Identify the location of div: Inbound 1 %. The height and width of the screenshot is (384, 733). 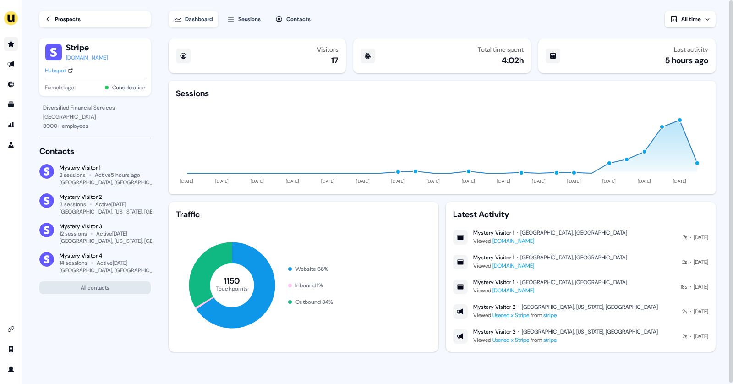
(309, 286).